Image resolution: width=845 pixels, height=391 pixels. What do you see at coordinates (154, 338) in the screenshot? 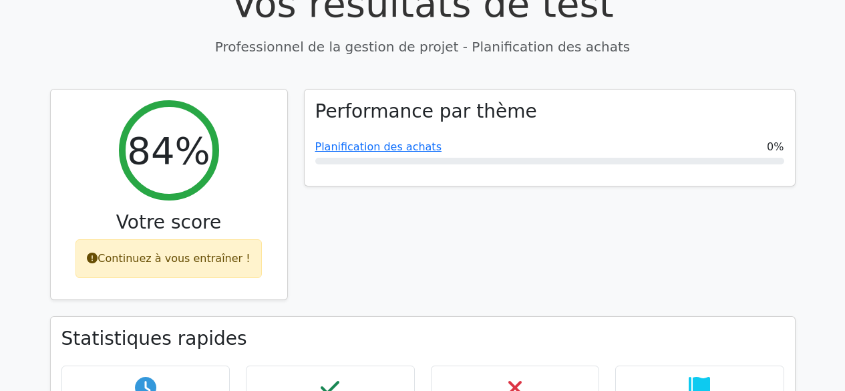
I see `font: Statistiques rapides` at bounding box center [154, 338].